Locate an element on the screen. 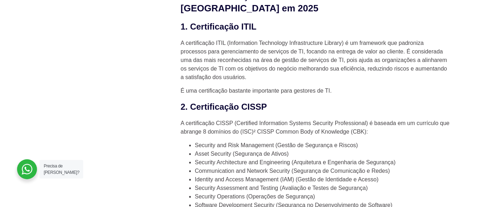  li: Security Assessment and Testing (Avaliação e Testes de Segurança) is located at coordinates (323, 188).